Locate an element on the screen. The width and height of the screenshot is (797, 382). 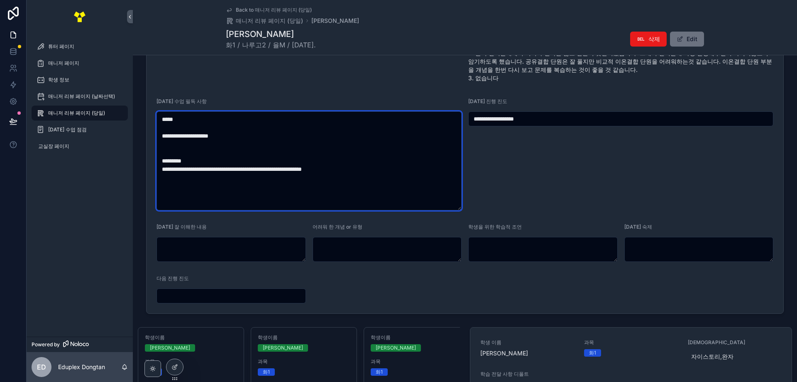
span: 삭제 is located at coordinates (655, 39).